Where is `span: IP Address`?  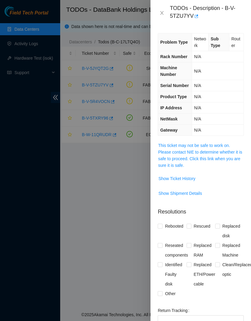 span: IP Address is located at coordinates (171, 108).